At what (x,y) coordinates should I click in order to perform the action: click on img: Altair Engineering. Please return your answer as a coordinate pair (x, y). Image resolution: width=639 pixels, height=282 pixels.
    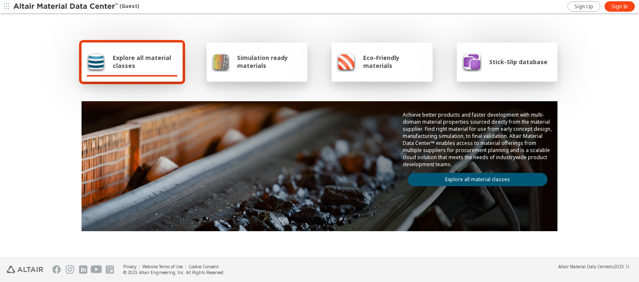
    Looking at the image, I should click on (25, 269).